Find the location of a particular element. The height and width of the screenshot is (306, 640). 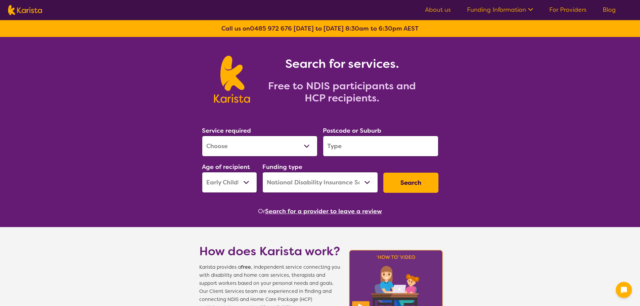

button: Search for a provider to leave a review is located at coordinates (324, 211).